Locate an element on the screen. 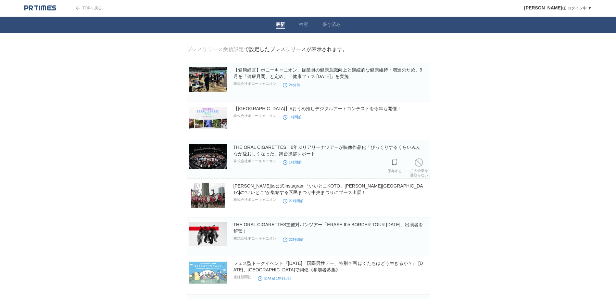  img: THE ORAL CIGARETTES、6年ぶりアリーナツアーが映像作品化「びっくりするくらいみんなが愛おしくなった」舞台挨拶レポート is located at coordinates (208, 157).